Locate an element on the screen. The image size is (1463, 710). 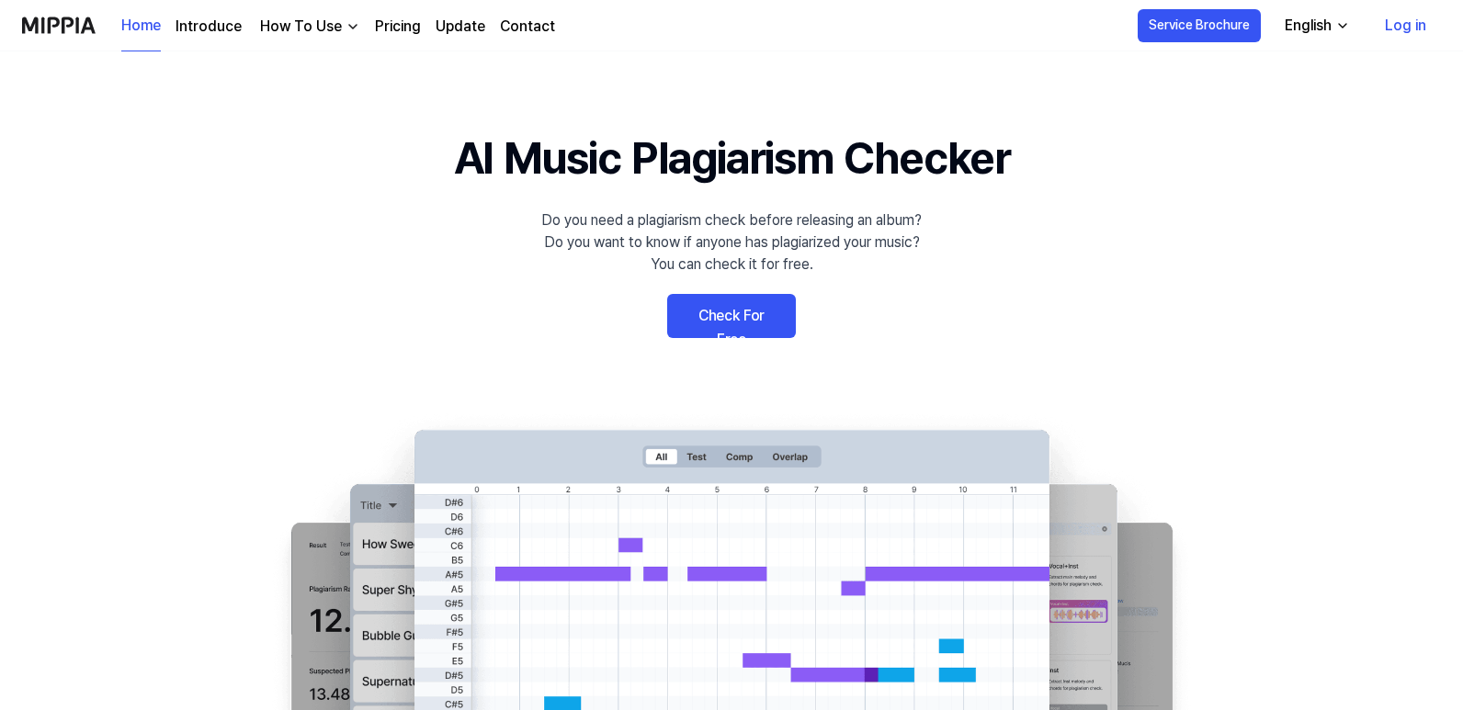
button: Service Brochure is located at coordinates (1199, 26).